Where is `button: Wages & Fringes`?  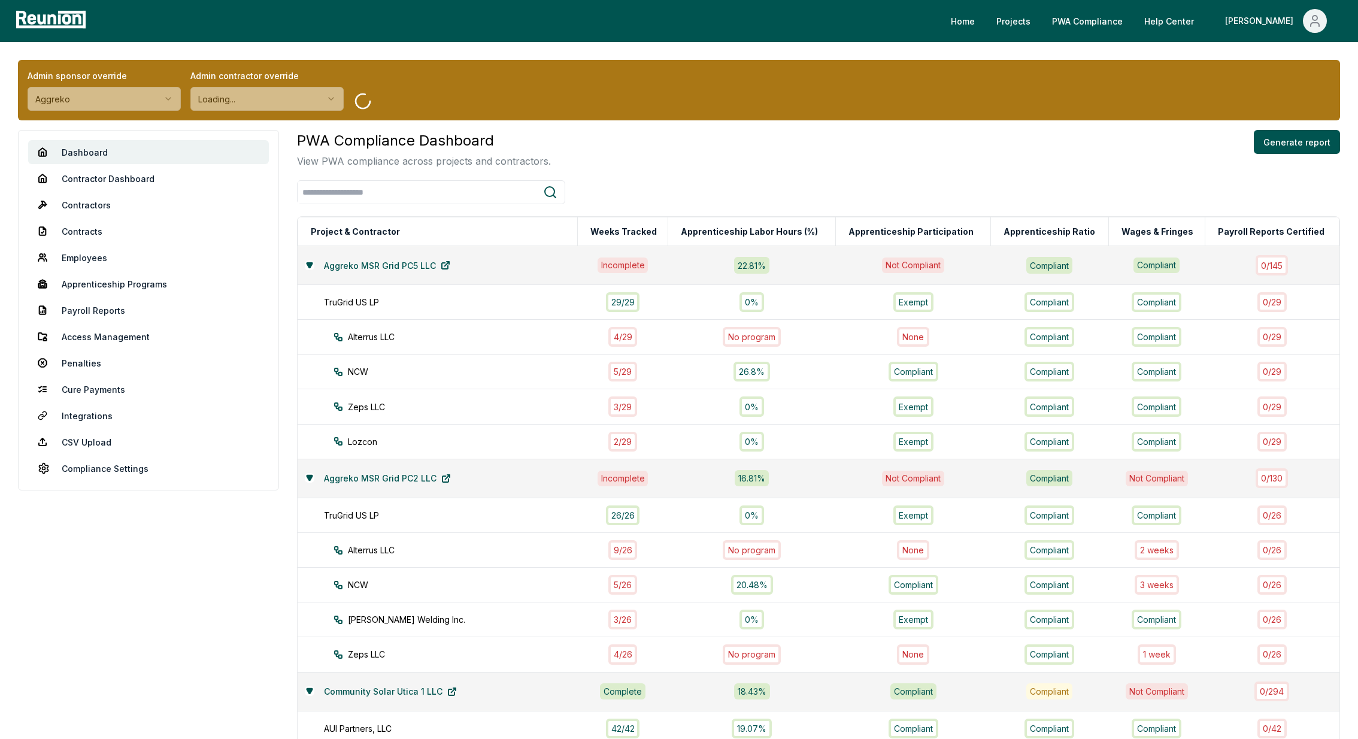 button: Wages & Fringes is located at coordinates (1157, 232).